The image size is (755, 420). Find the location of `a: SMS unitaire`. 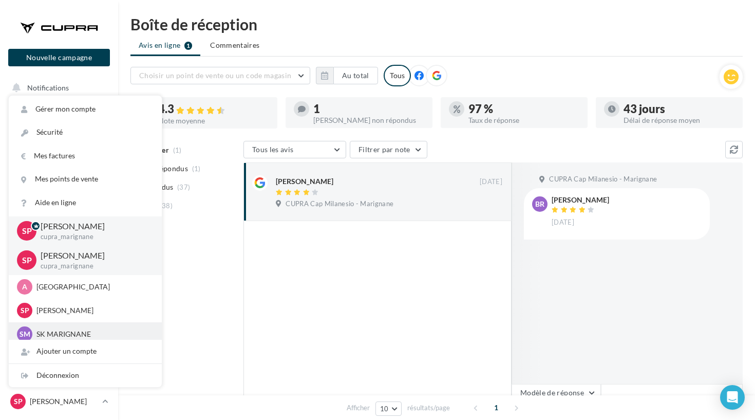

a: SMS unitaire is located at coordinates (59, 191).